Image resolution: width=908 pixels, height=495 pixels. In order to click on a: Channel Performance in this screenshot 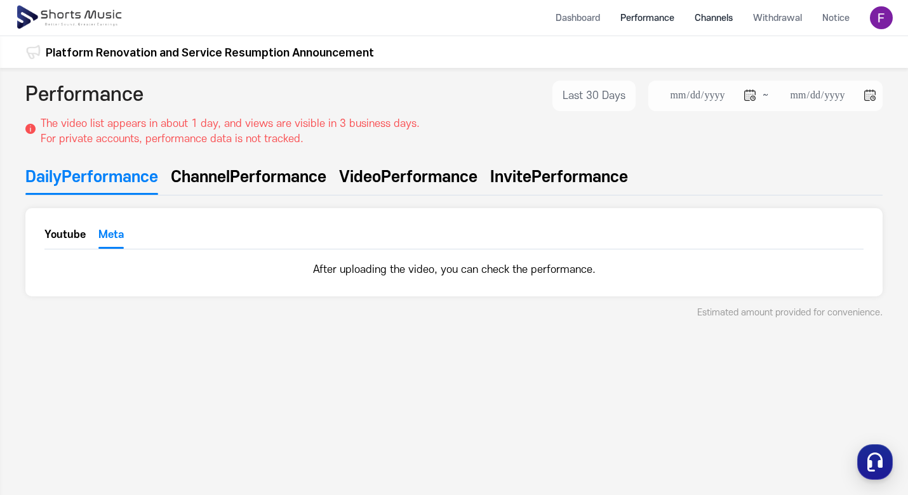, I will do `click(248, 180)`.